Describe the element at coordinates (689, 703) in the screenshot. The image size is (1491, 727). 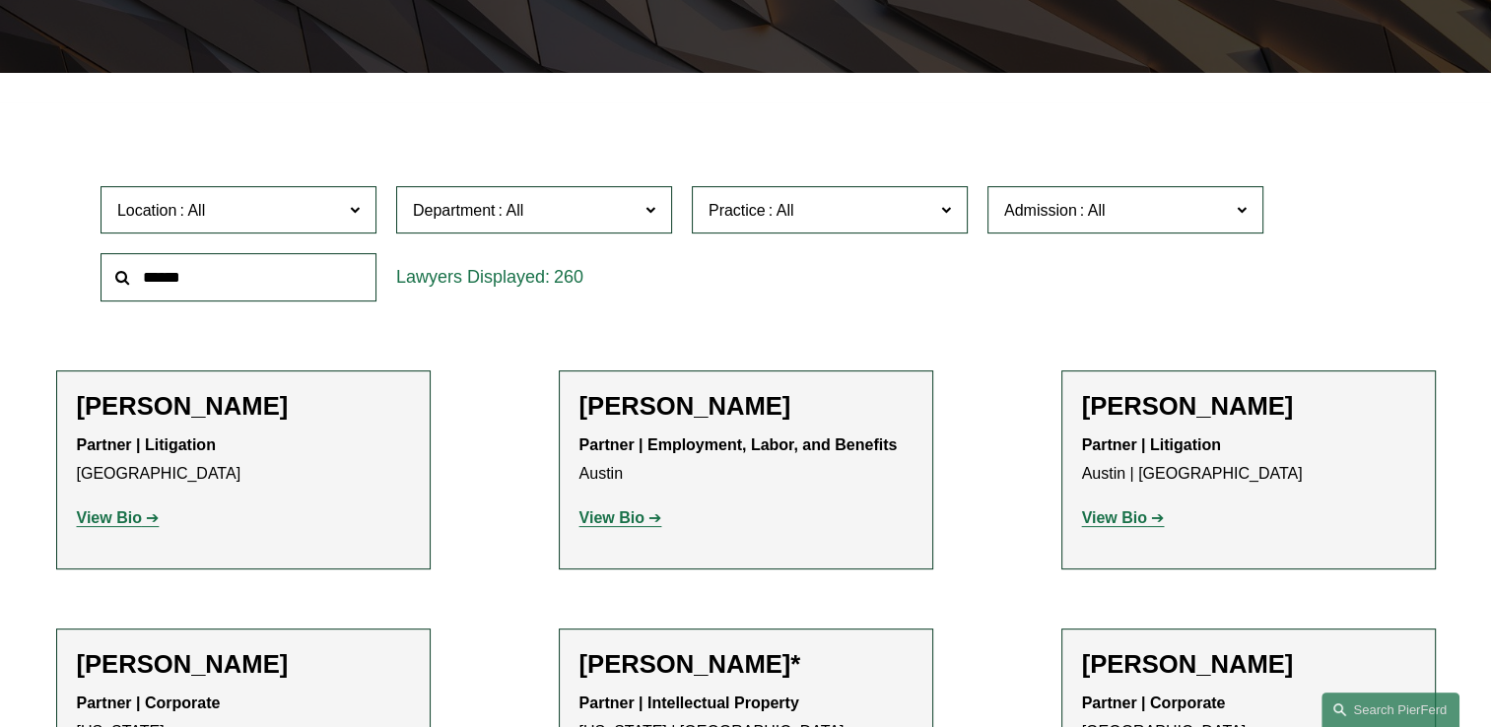
I see `strong: Partner | Intellectual Property` at that location.